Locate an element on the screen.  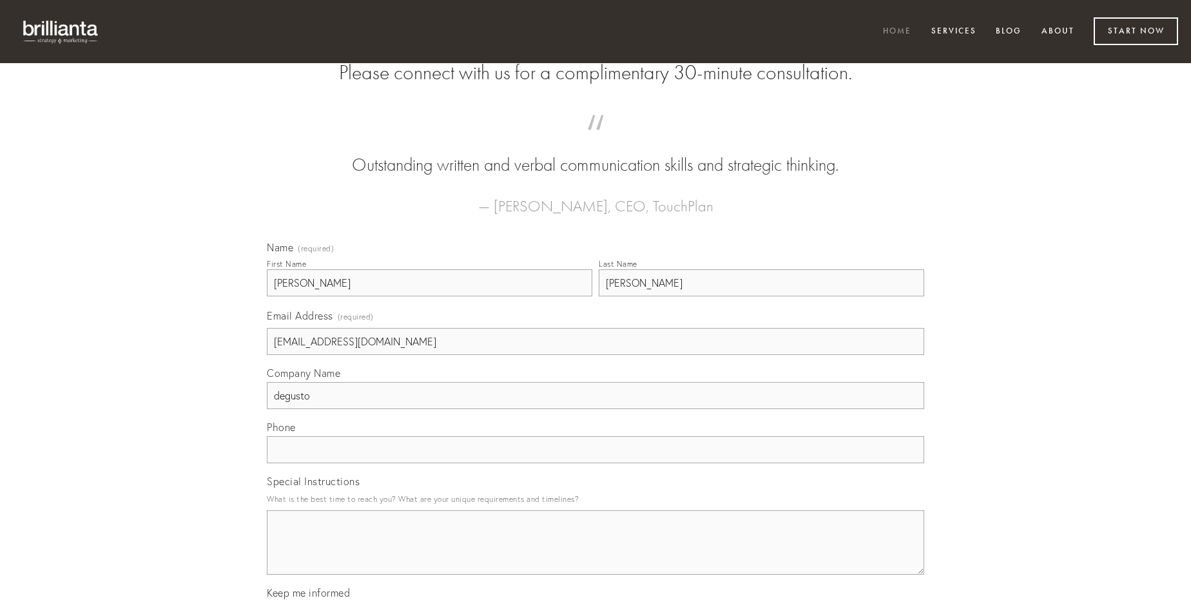
img: brillianta - research, strategy, marketing is located at coordinates (61, 32).